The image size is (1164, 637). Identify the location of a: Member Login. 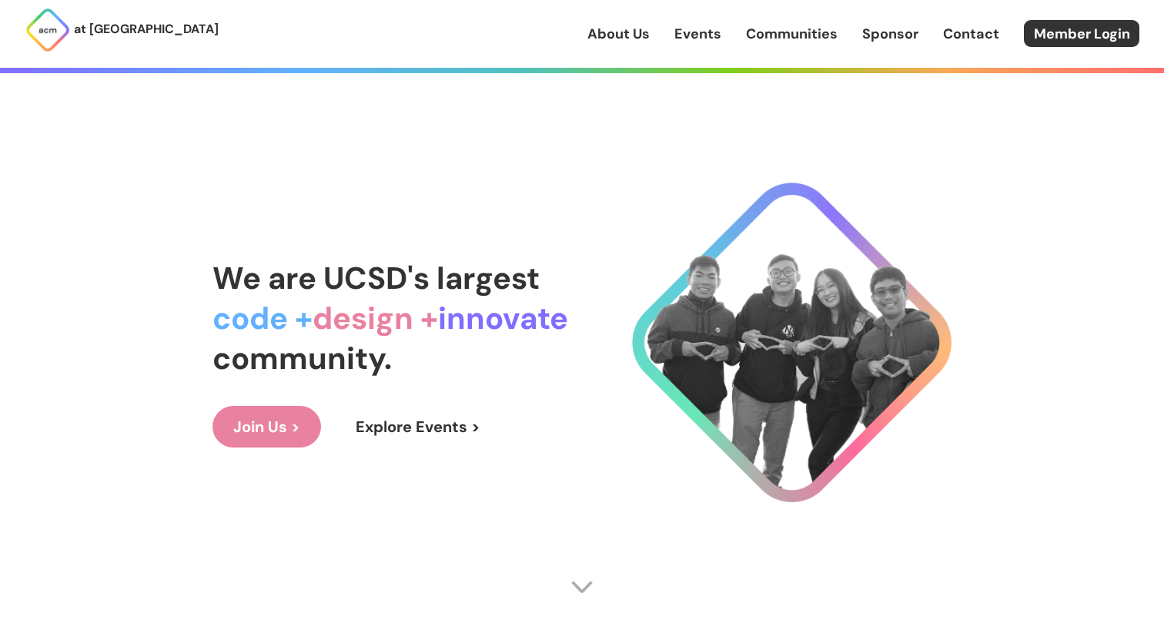
(1082, 33).